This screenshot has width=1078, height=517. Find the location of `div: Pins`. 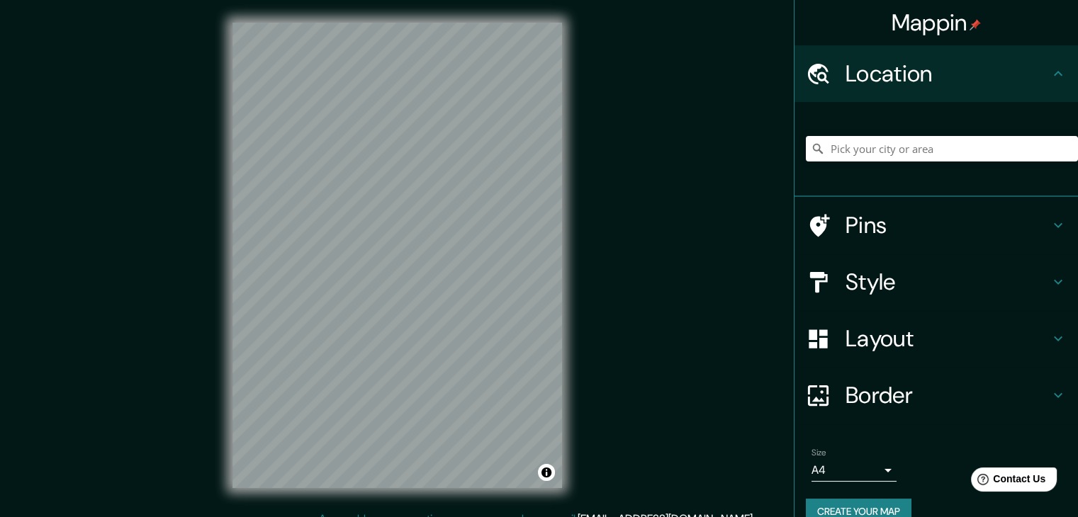

div: Pins is located at coordinates (936, 225).